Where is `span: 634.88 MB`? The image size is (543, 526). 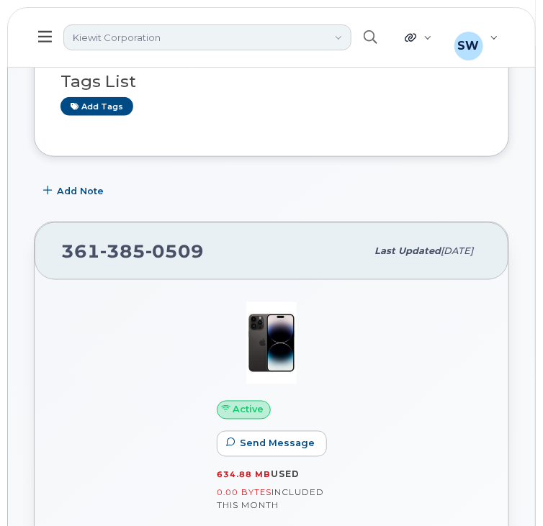 span: 634.88 MB is located at coordinates (243, 475).